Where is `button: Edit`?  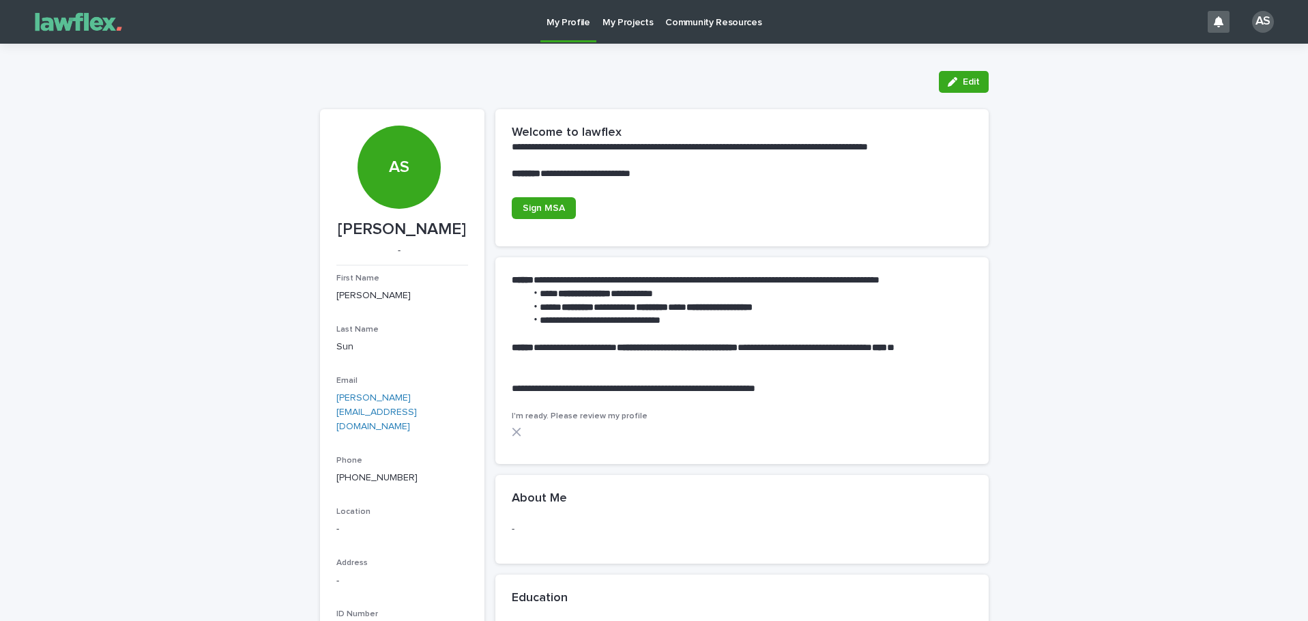
button: Edit is located at coordinates (964, 82).